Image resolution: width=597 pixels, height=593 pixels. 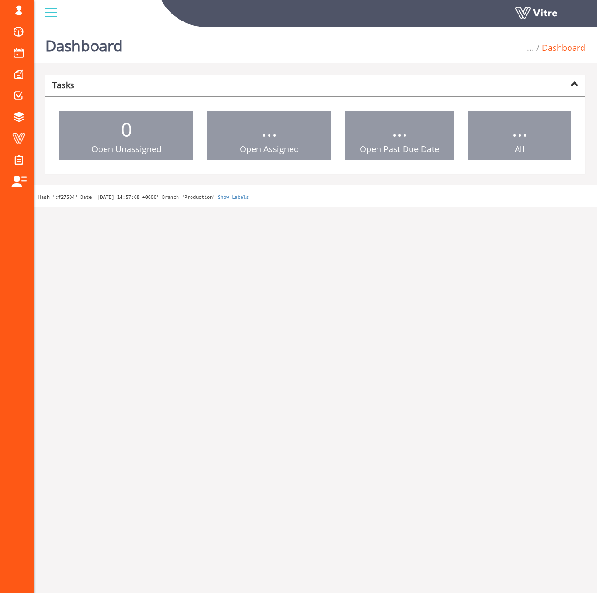 I want to click on span: Open Unassigned, so click(x=127, y=149).